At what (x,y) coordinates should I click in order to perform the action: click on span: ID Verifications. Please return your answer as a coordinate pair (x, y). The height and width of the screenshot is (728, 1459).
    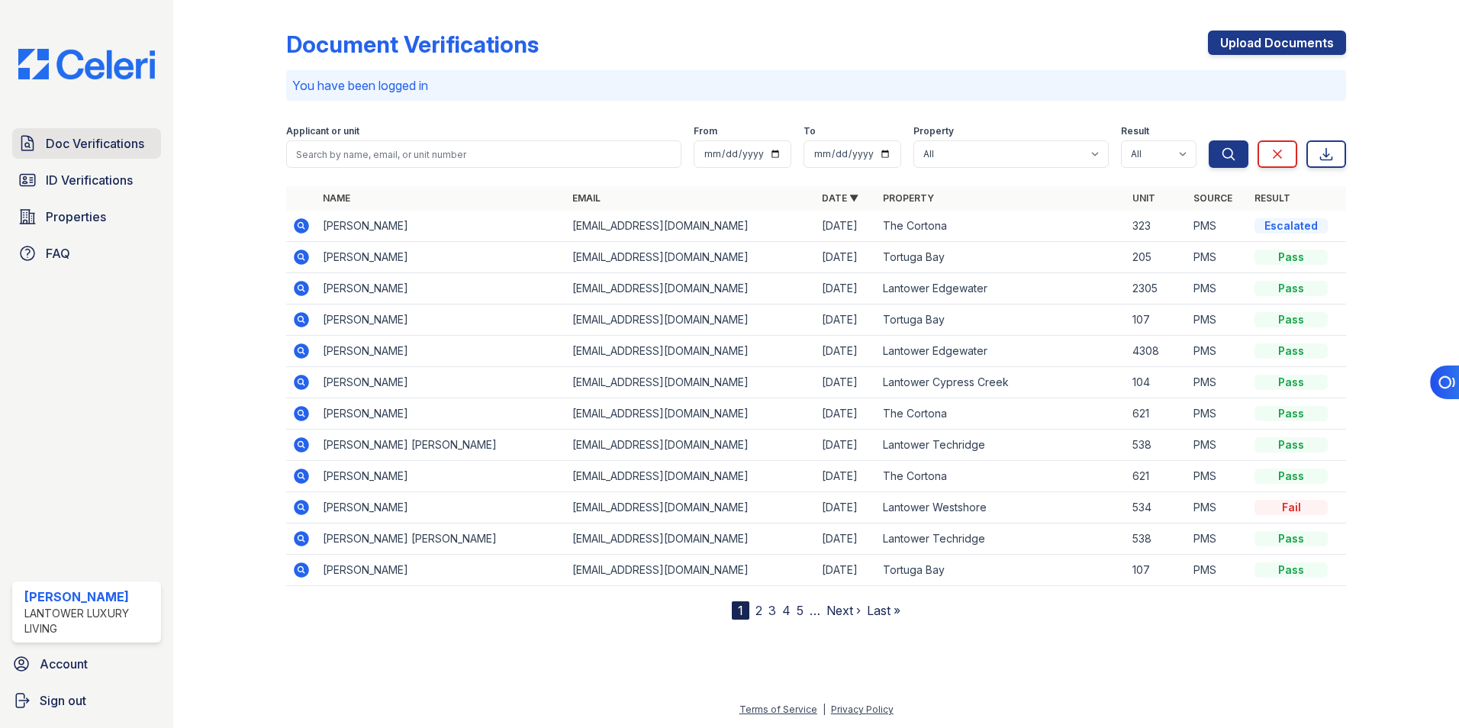
    Looking at the image, I should click on (89, 180).